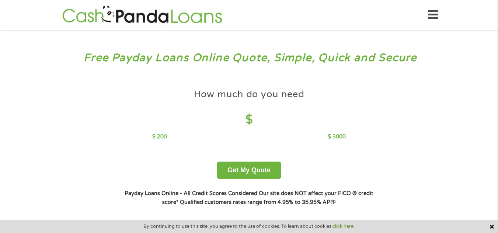 The image size is (498, 233). Describe the element at coordinates (258, 202) in the screenshot. I see `strong: Qualified customers rates range from 4.95% to 35.95% APR¹` at that location.